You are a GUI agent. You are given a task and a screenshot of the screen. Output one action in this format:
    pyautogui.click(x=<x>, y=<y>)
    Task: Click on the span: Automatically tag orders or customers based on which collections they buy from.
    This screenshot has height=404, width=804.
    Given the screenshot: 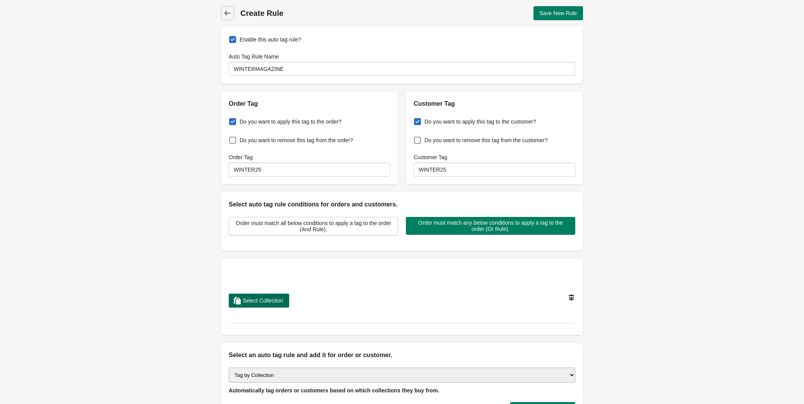 What is the action you would take?
    pyautogui.click(x=334, y=391)
    